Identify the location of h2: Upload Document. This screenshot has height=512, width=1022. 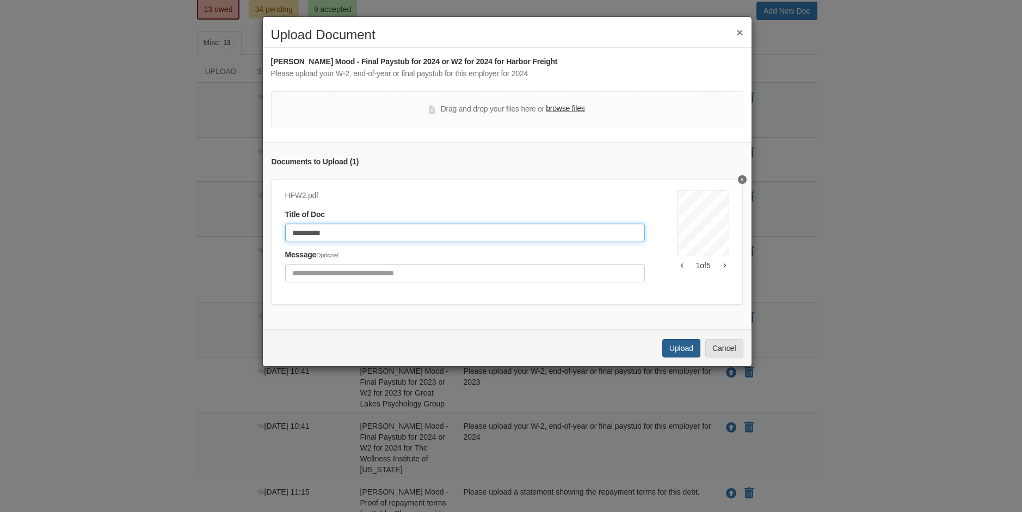
(507, 35).